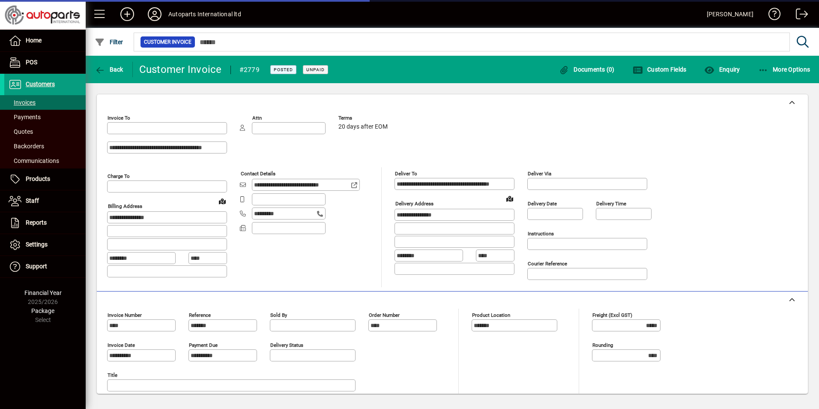 The width and height of the screenshot is (819, 409). What do you see at coordinates (45, 131) in the screenshot?
I see `a: Quotes` at bounding box center [45, 131].